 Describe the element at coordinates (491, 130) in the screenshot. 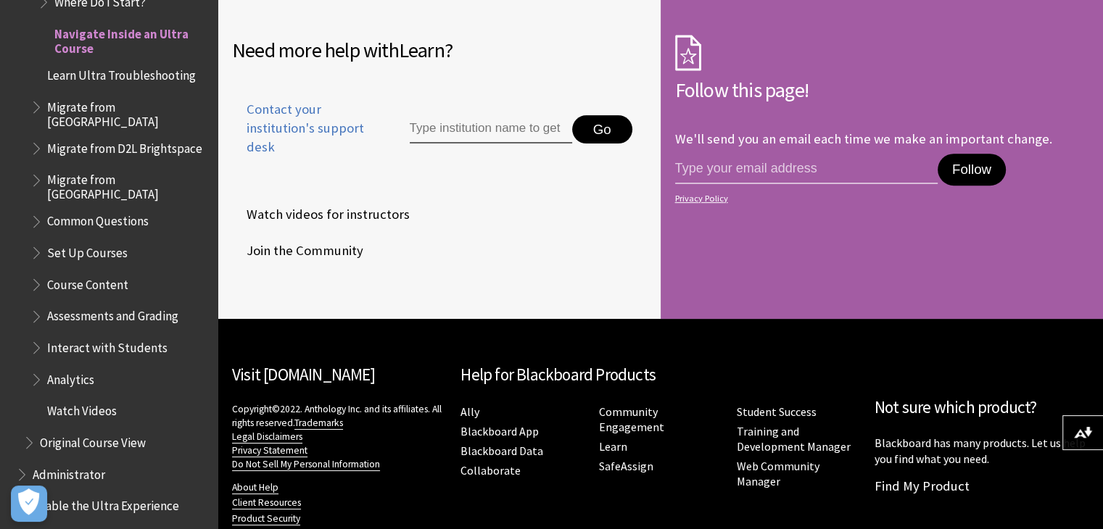

I see `input: Type institution name to get support` at that location.